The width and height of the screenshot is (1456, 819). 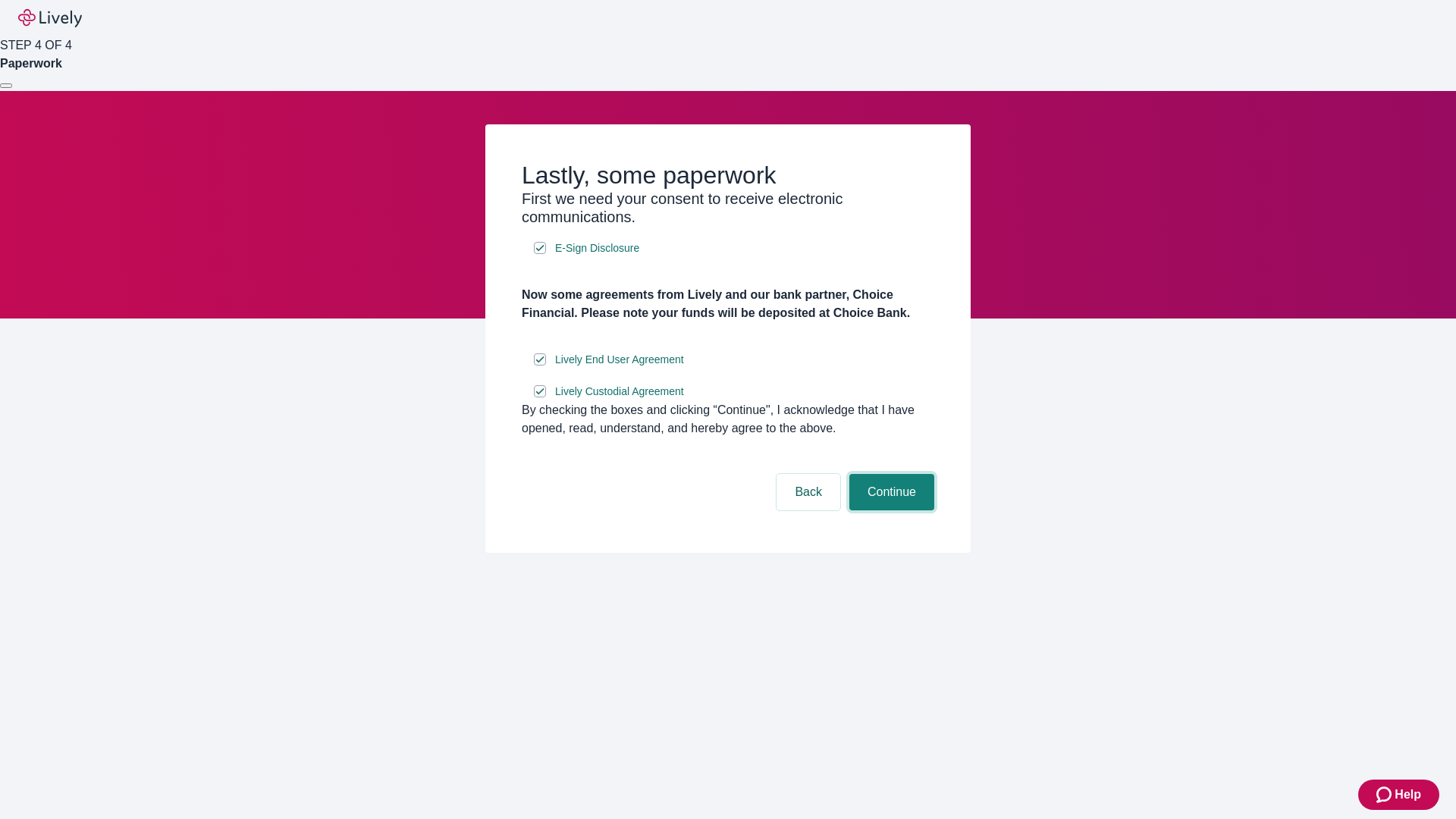 I want to click on button: Continue, so click(x=892, y=492).